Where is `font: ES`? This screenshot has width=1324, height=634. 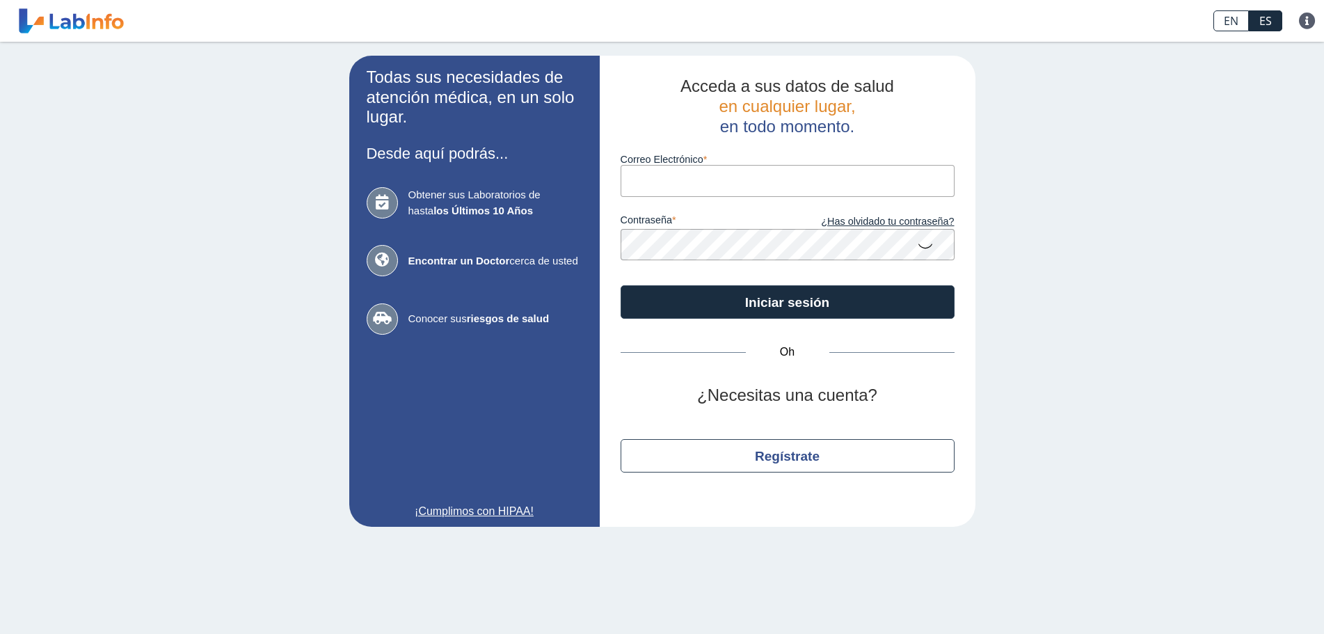 font: ES is located at coordinates (1265, 21).